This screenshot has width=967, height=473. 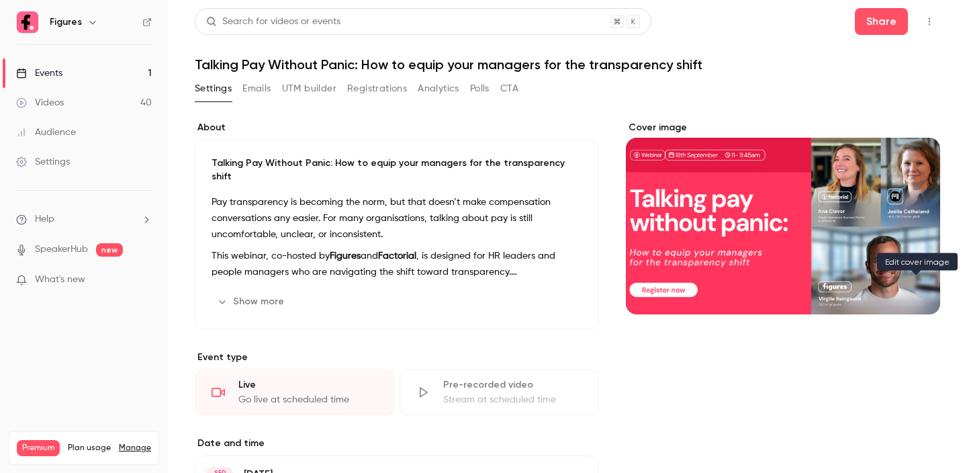 I want to click on section: Cover image, so click(x=783, y=217).